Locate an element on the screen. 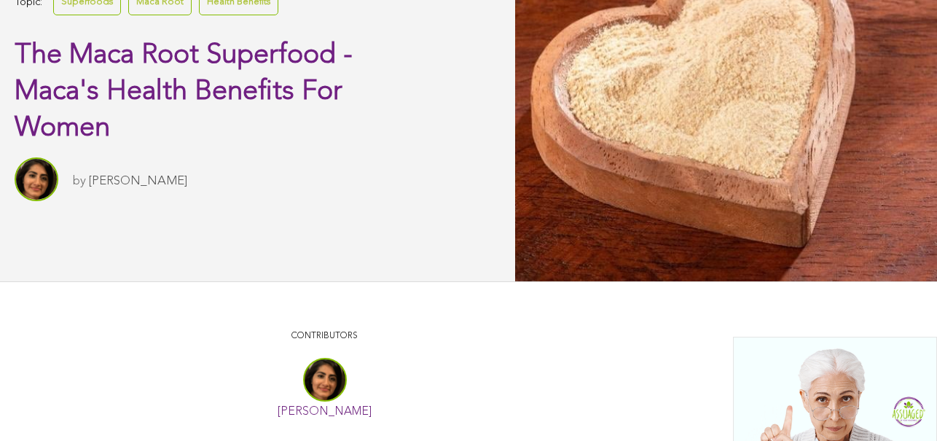  span: The Maca Root Superfood - Maca's Health Benefits For Women is located at coordinates (184, 92).